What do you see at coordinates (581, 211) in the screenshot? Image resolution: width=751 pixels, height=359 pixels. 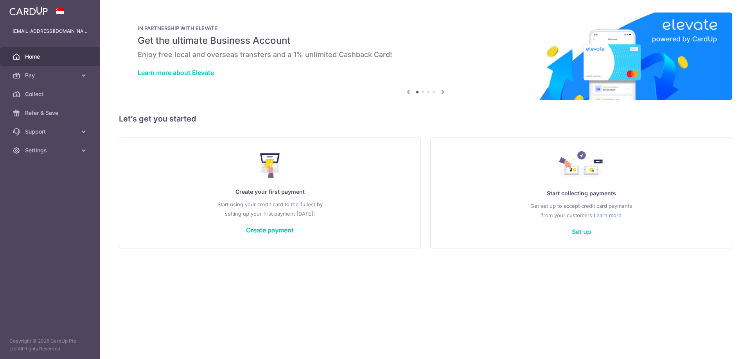 I see `p: Get set up to accept credit card payments from your customers.` at bounding box center [581, 211].